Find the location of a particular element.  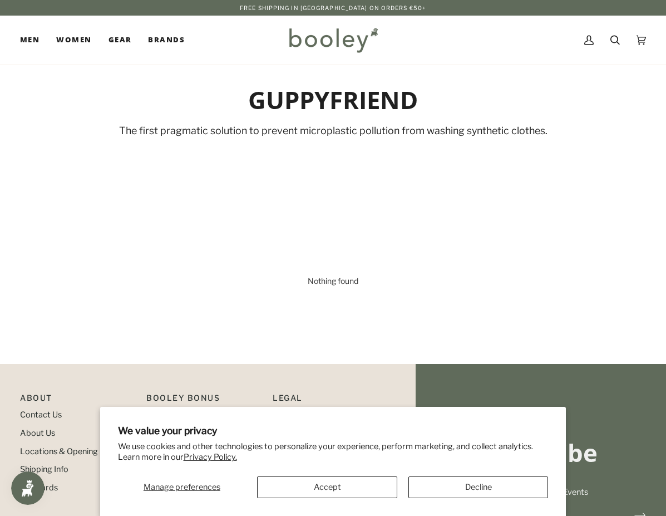

p: Pipeline_Footer Sub is located at coordinates (330, 400).